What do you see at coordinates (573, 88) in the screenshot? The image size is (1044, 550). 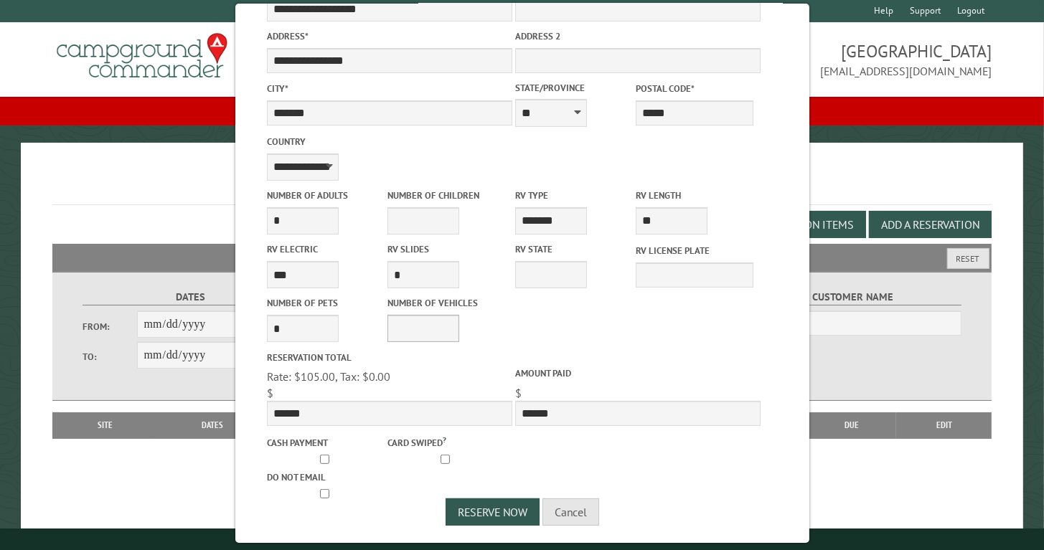 I see `label: State/Province` at bounding box center [573, 88].